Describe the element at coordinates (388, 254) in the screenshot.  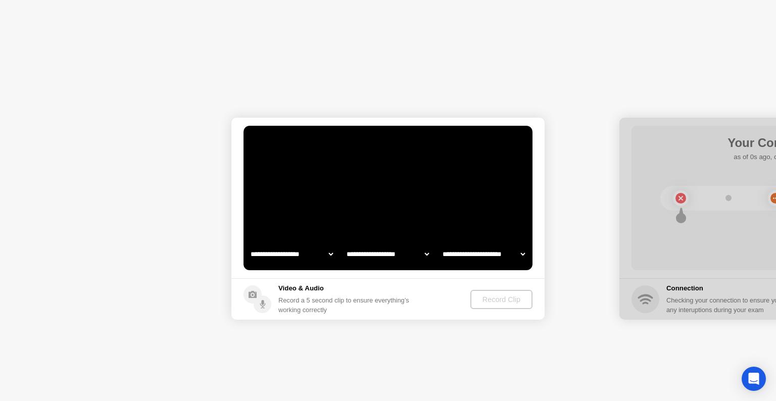
I see `select: Available speakers` at that location.